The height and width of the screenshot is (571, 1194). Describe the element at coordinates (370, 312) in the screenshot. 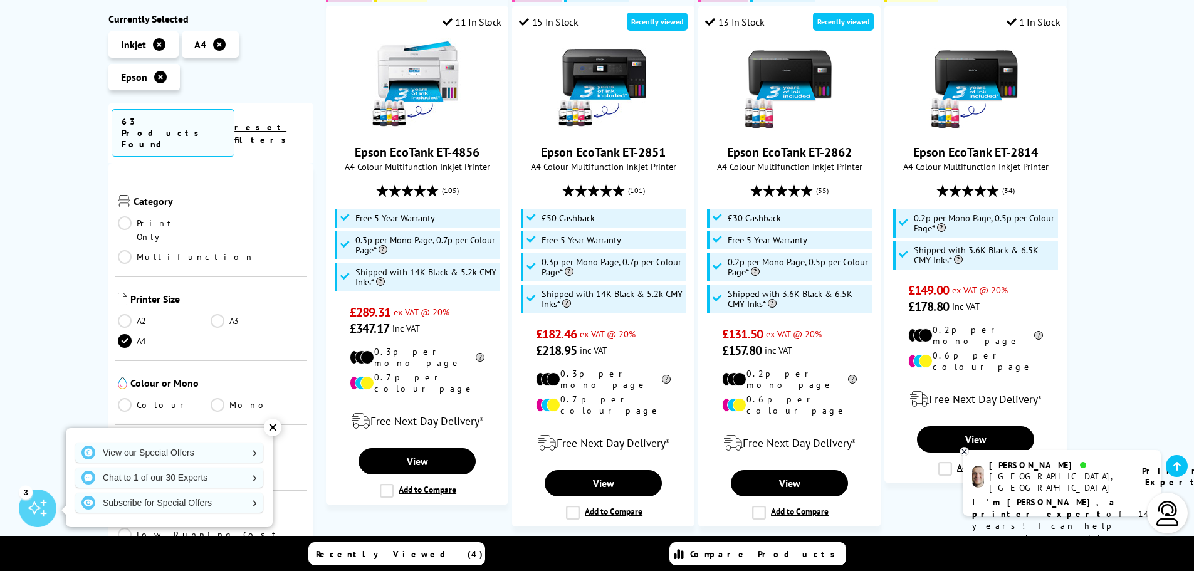

I see `span: £289.31` at that location.